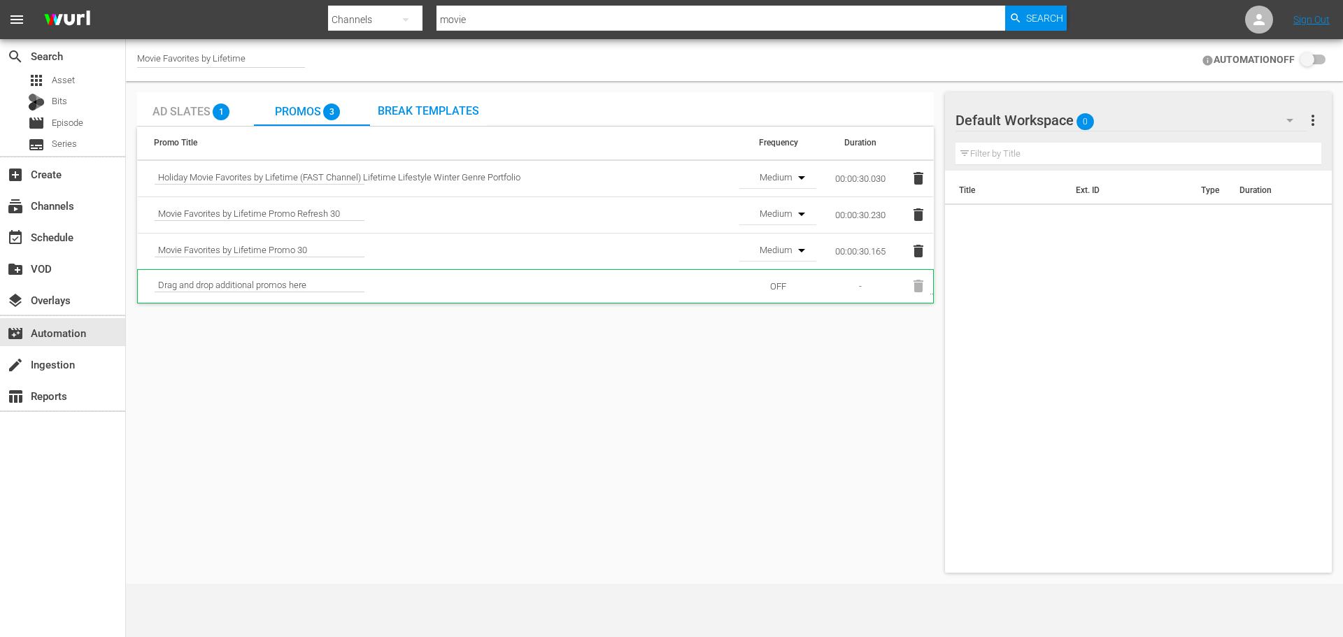 Image resolution: width=1343 pixels, height=637 pixels. I want to click on button: more_vert, so click(1313, 120).